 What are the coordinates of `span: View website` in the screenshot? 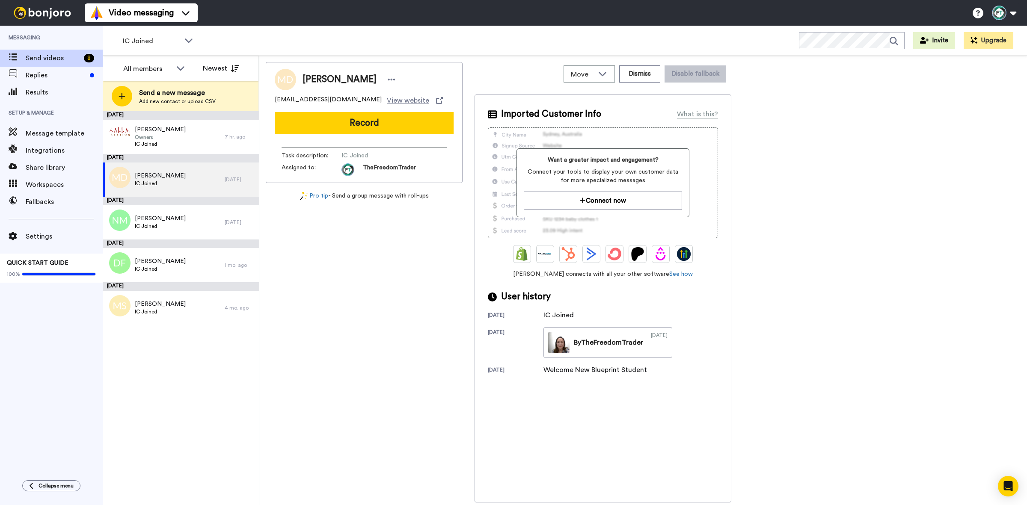 It's located at (408, 101).